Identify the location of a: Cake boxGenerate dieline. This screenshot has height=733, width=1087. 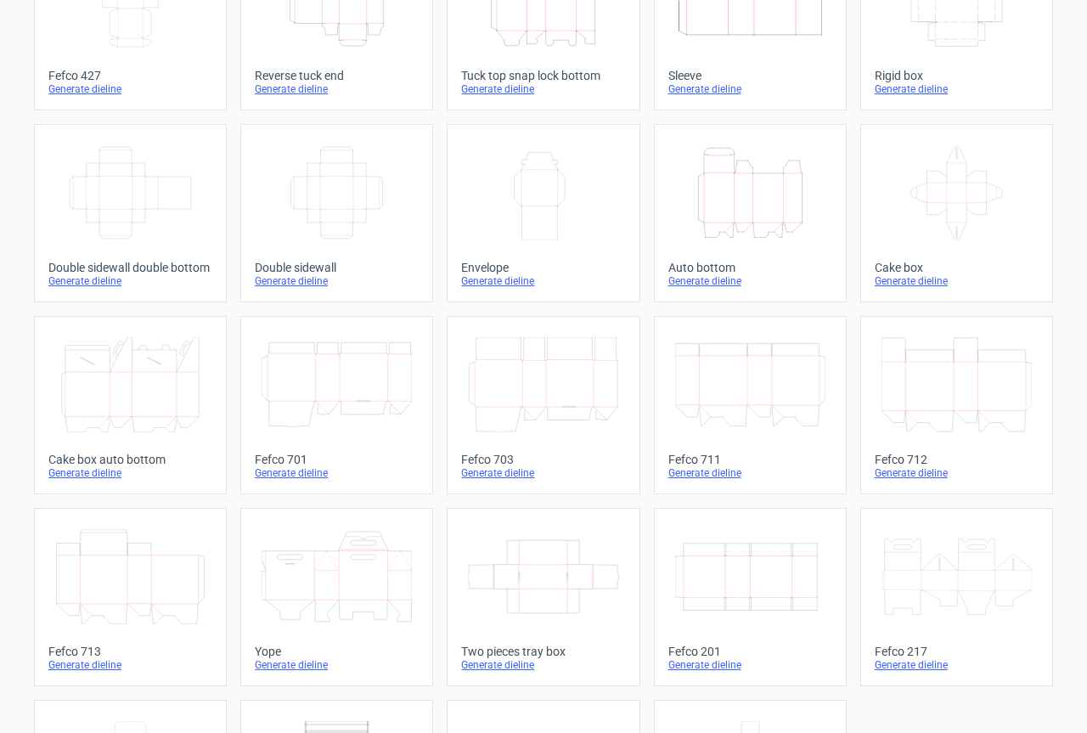
(957, 213).